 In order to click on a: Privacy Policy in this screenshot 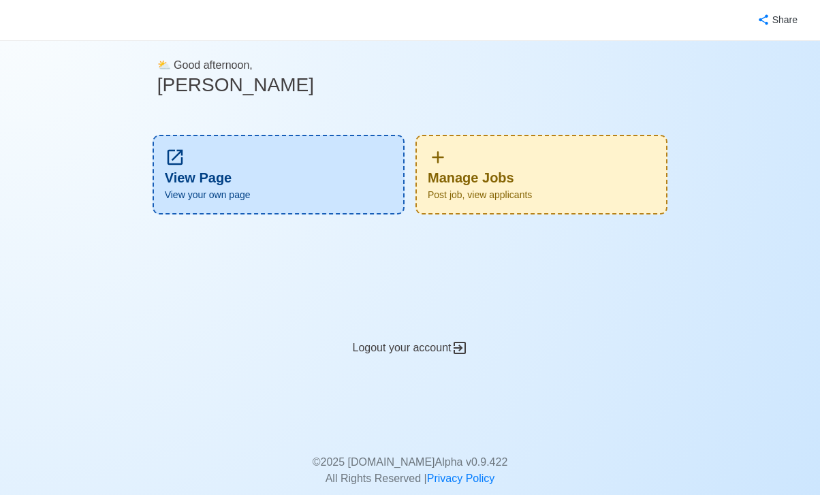, I will do `click(461, 478)`.